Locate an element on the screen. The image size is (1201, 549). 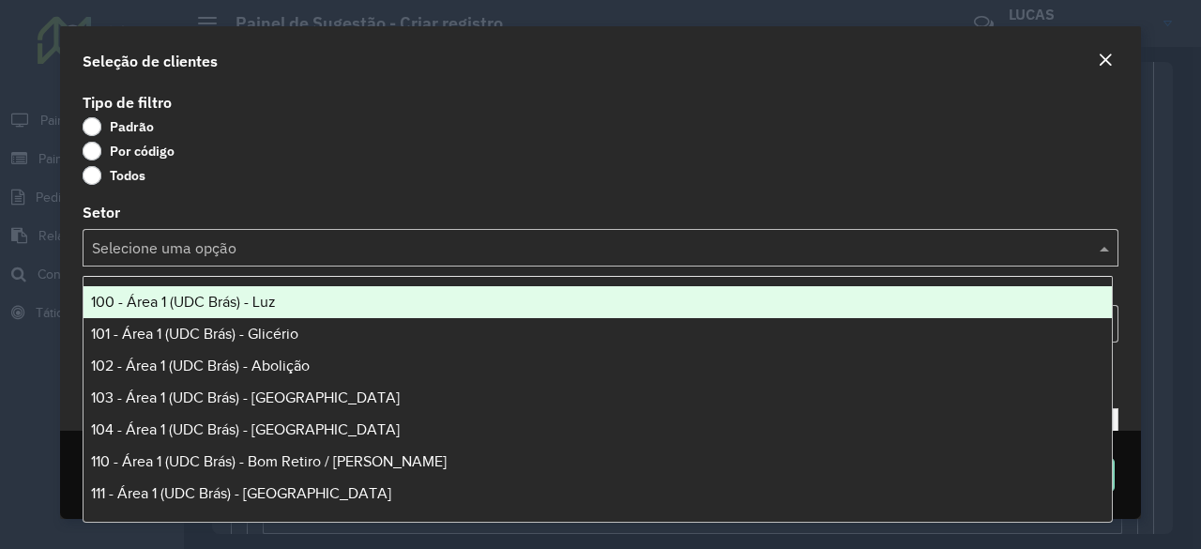
label: Padrão is located at coordinates (118, 127).